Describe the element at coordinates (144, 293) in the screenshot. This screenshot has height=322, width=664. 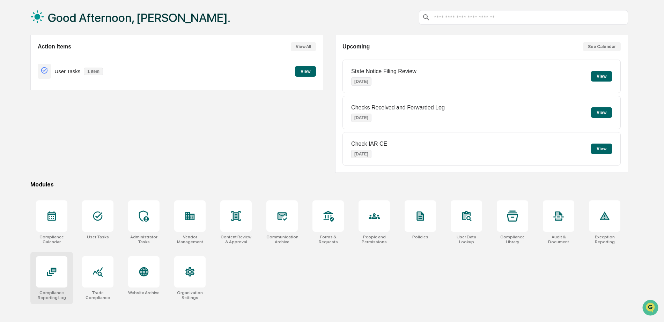
I see `div: Website Archive` at that location.